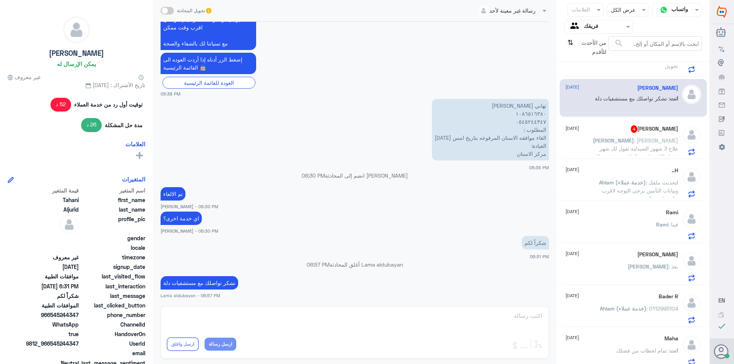 The height and width of the screenshot is (364, 734). What do you see at coordinates (313, 175) in the screenshot?
I see `span: 06:30 PM` at bounding box center [313, 175].